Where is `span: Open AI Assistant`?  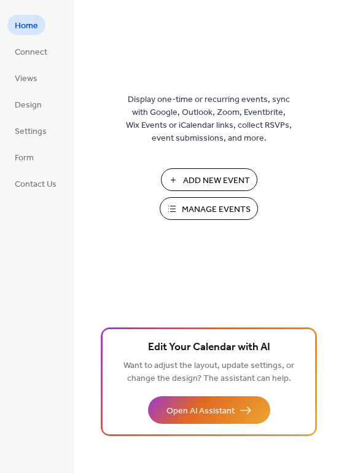 span: Open AI Assistant is located at coordinates (200, 411).